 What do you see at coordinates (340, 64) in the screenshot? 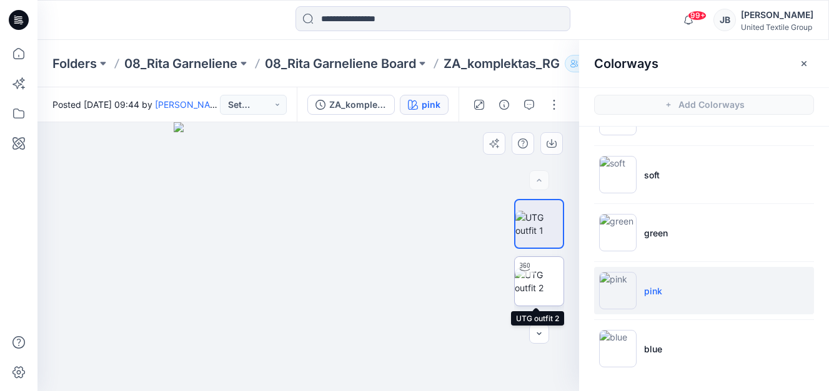
I see `p: 08_Rita Garneliene Board` at bounding box center [340, 64].